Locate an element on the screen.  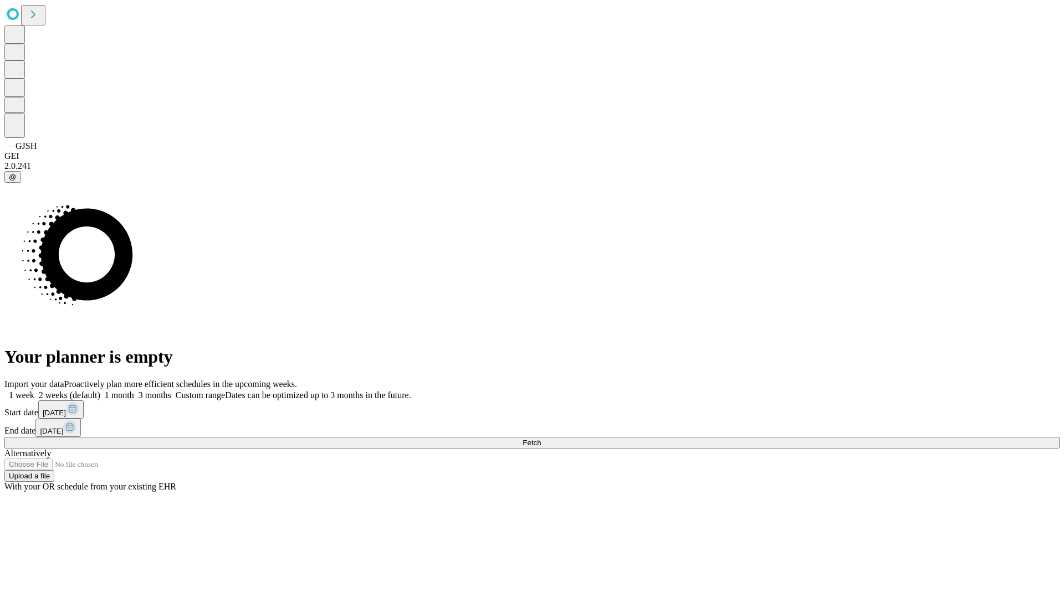
button: Fetch is located at coordinates (532, 443).